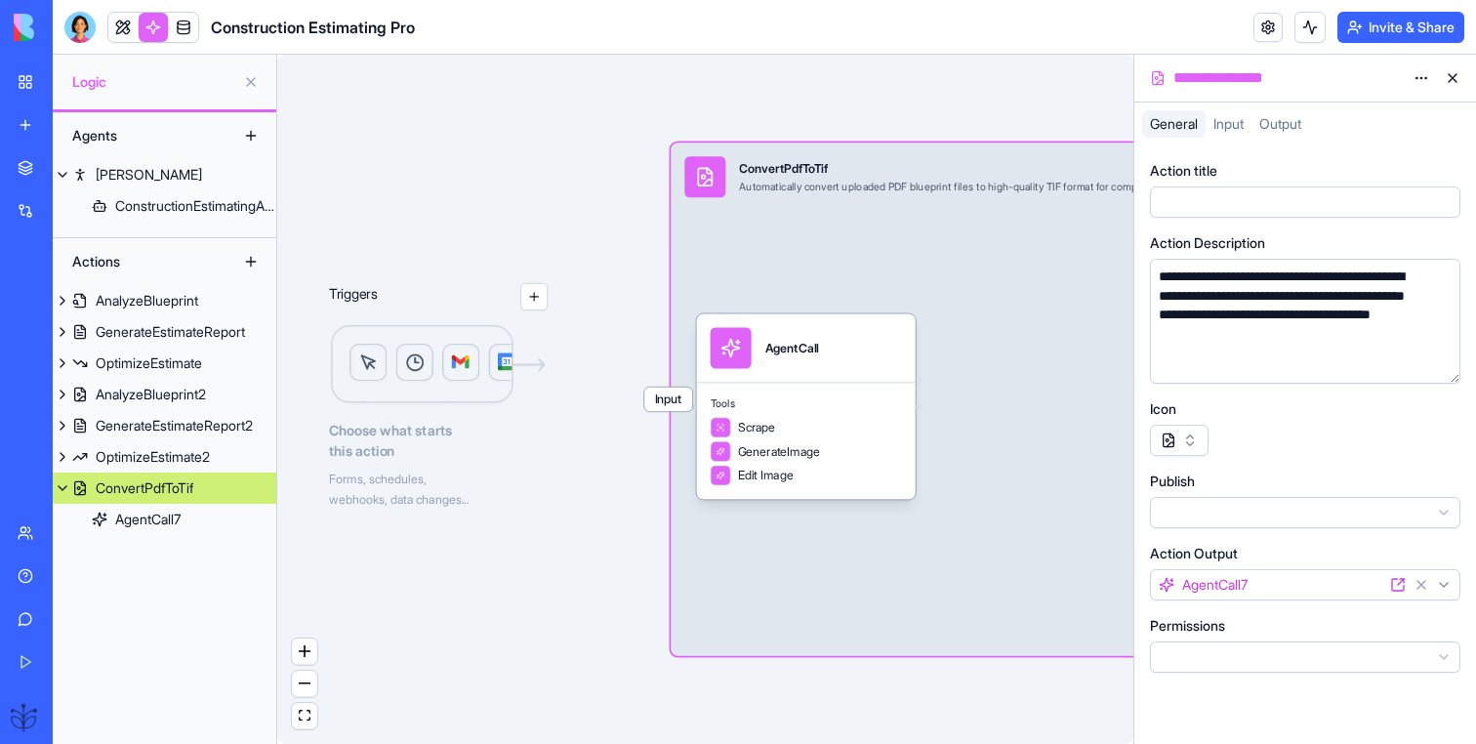  What do you see at coordinates (148, 363) in the screenshot?
I see `div: OptimizeEstimate` at bounding box center [148, 363].